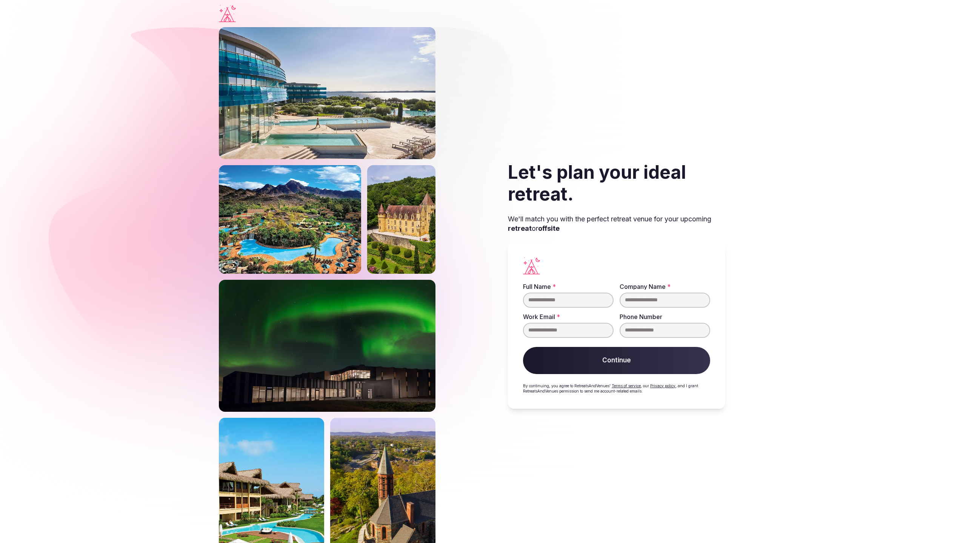 The height and width of the screenshot is (543, 966). I want to click on img: Castle on a slope, so click(401, 220).